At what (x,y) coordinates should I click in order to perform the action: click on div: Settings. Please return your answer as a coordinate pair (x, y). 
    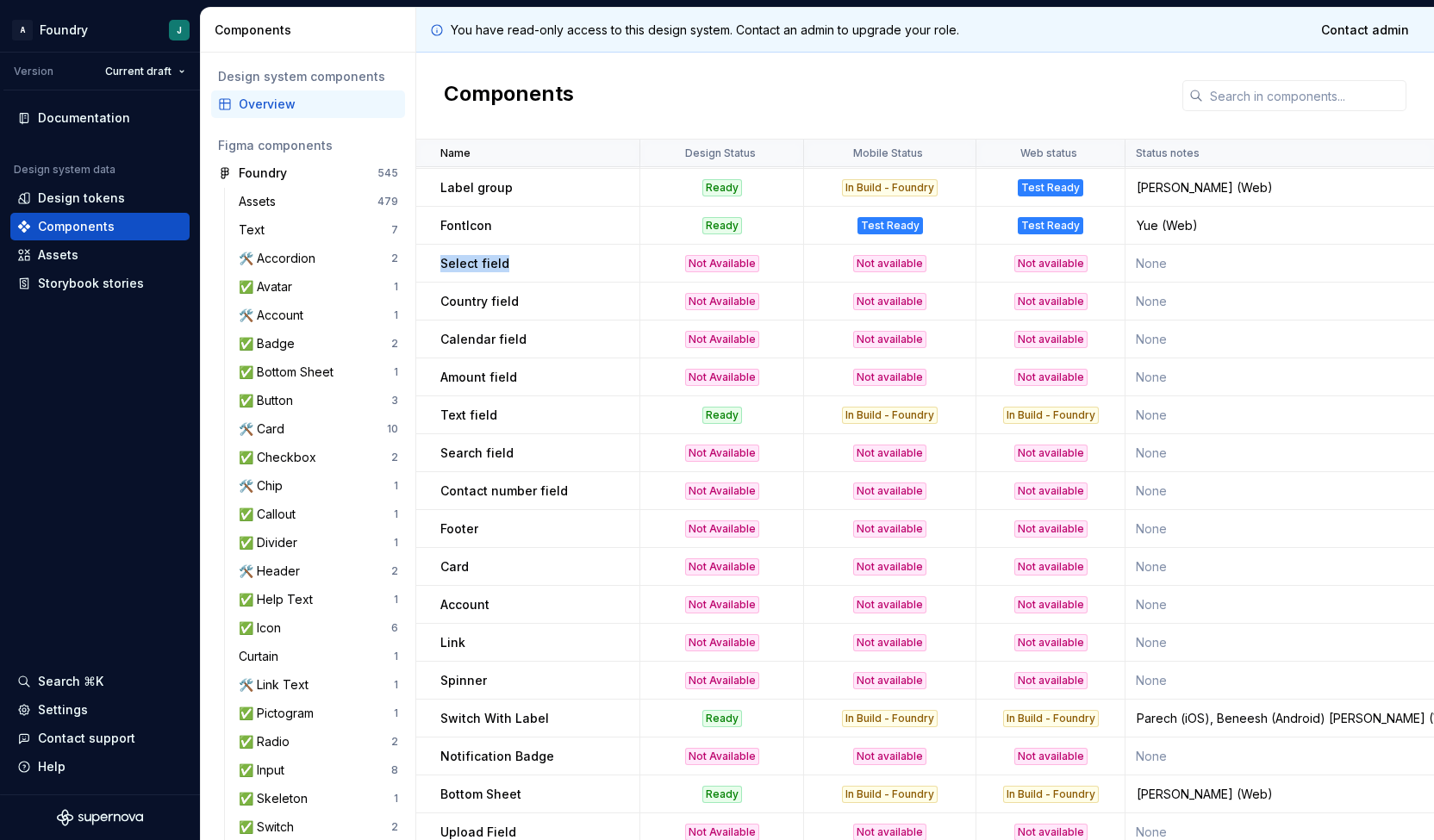
    Looking at the image, I should click on (63, 711).